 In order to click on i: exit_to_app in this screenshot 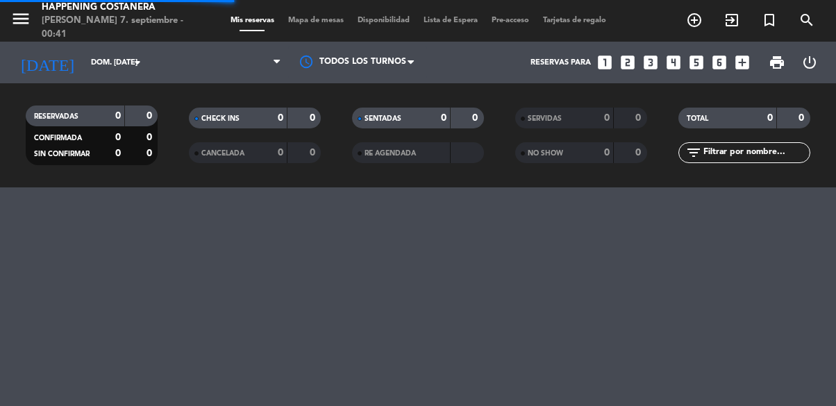, I will do `click(732, 20)`.